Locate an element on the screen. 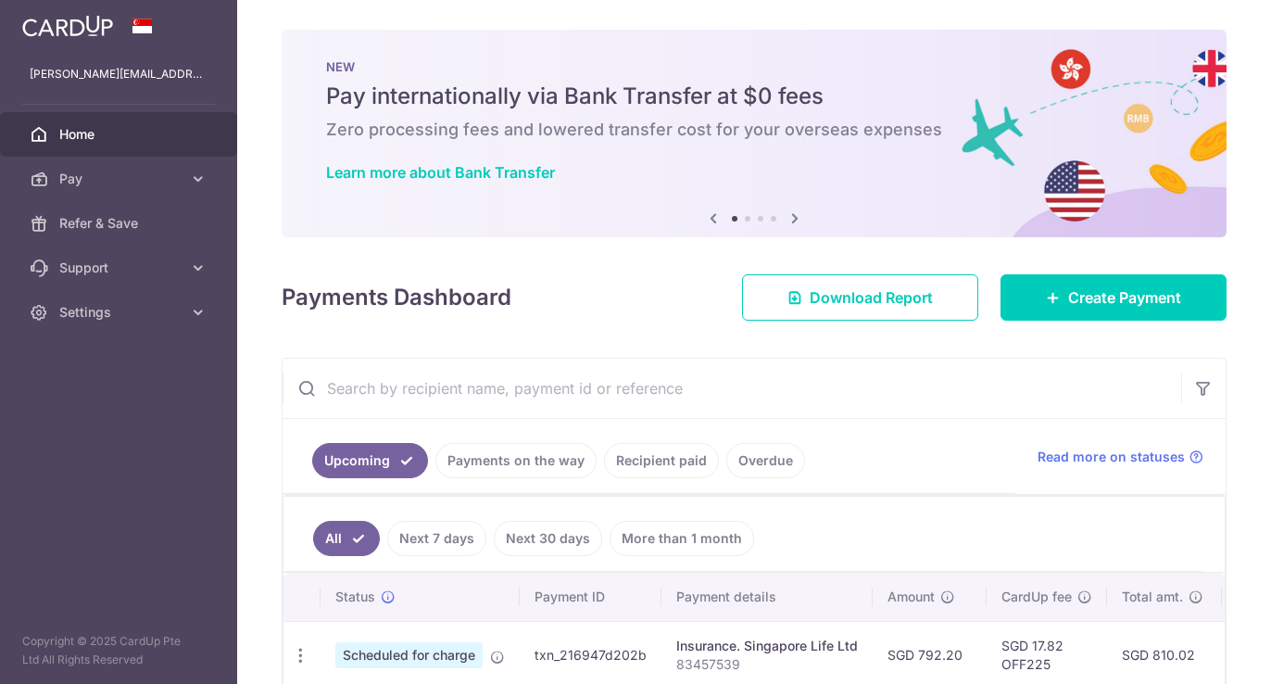 The image size is (1271, 684). span: Create Payment is located at coordinates (1125, 297).